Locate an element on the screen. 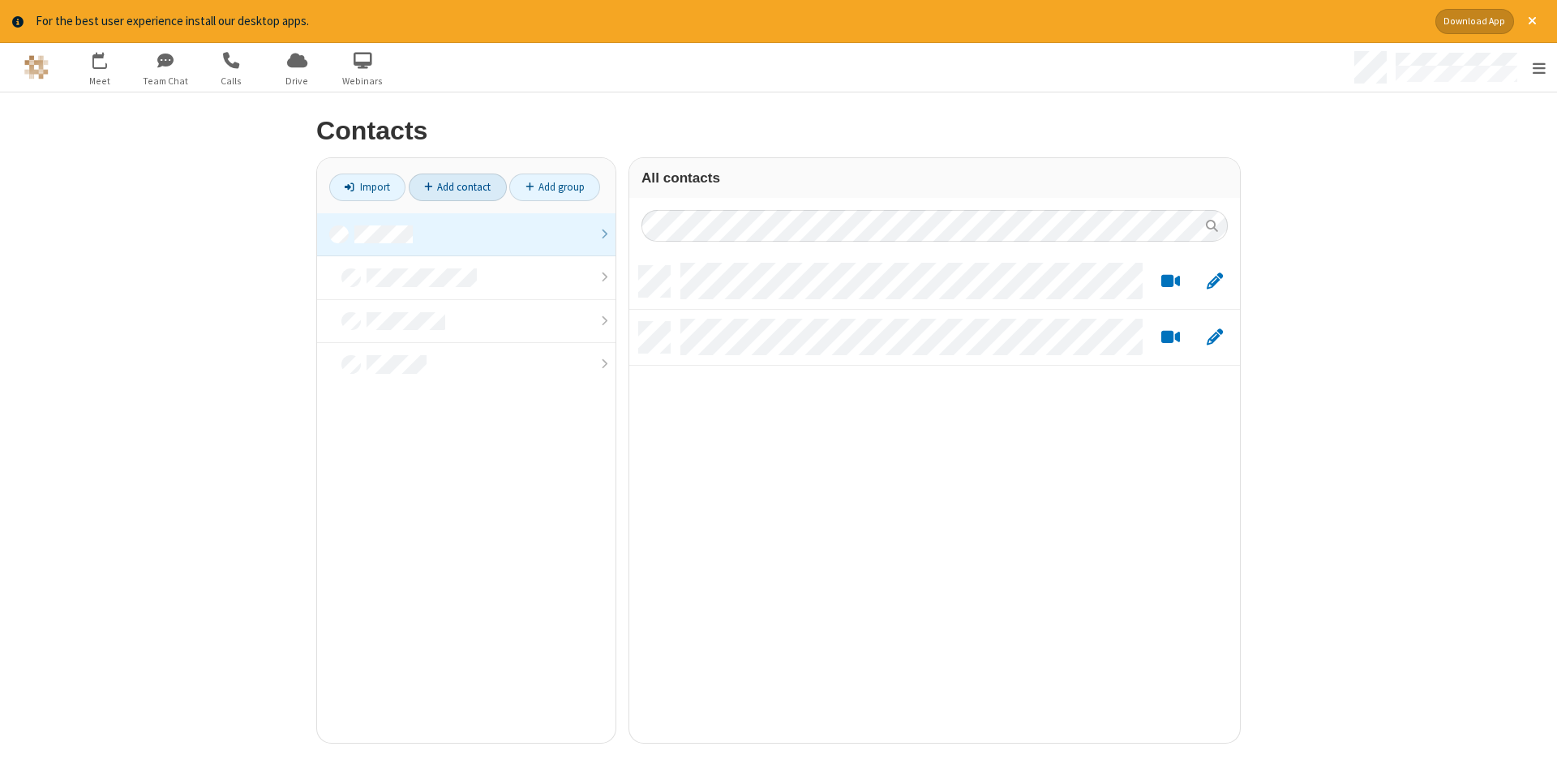 Image resolution: width=1557 pixels, height=768 pixels. span: Team Chat is located at coordinates (165, 81).